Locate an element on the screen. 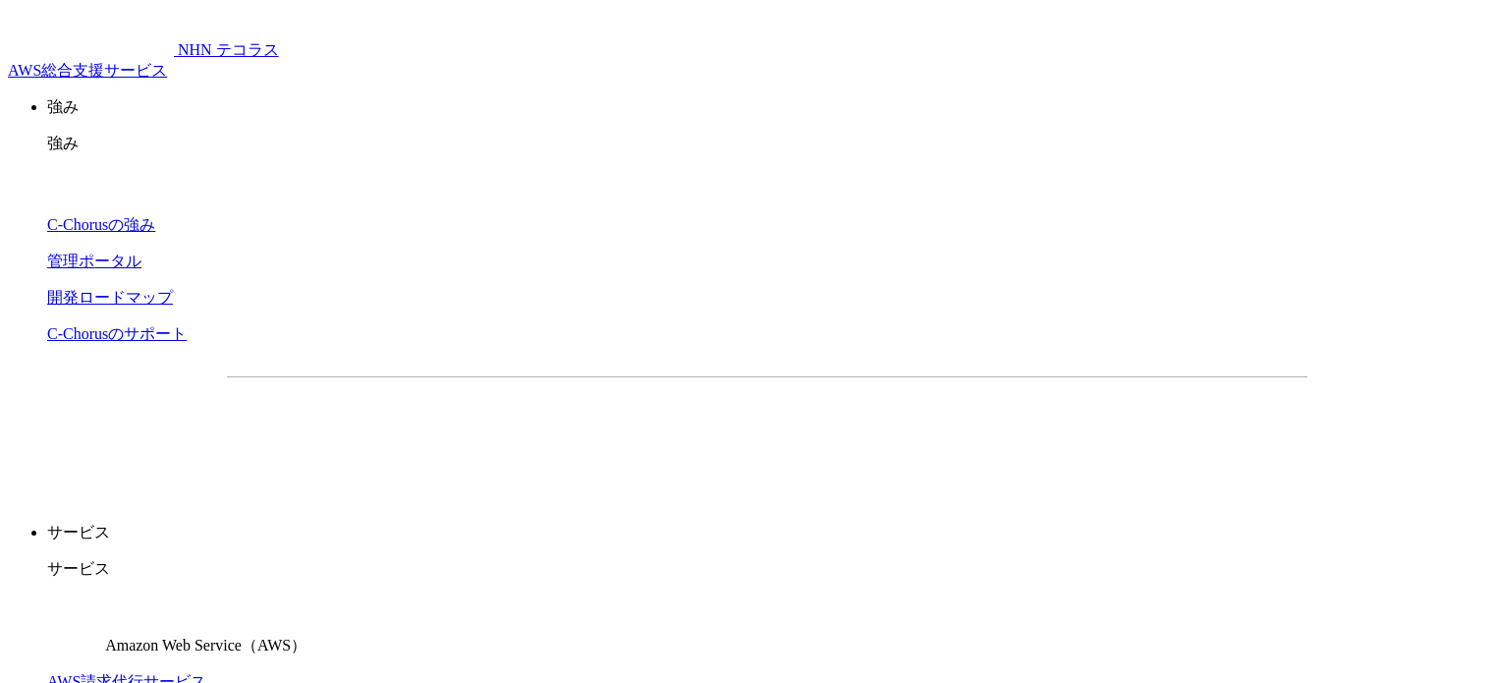  img: AWS総合支援サービス C-Chorus is located at coordinates (90, 31).